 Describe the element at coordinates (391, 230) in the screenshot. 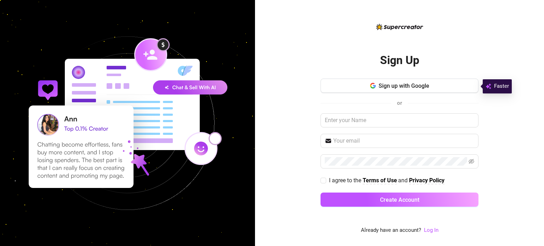

I see `span: Already have an account?` at that location.